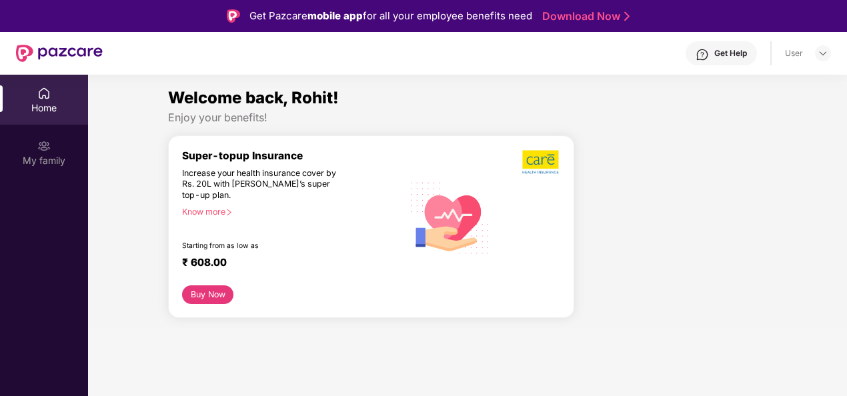 Image resolution: width=847 pixels, height=396 pixels. I want to click on div: Know more, so click(288, 211).